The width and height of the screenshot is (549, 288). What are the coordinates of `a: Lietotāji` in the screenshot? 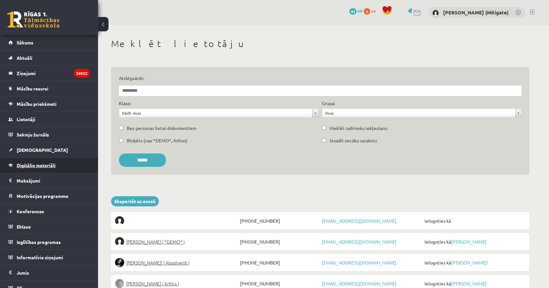 It's located at (49, 119).